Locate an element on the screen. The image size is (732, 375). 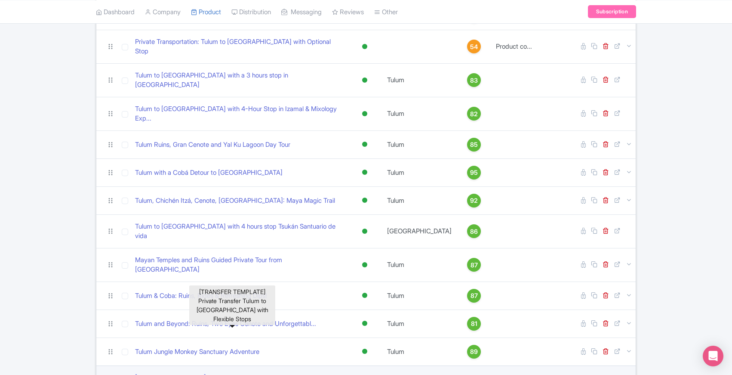
a: Tulum Ruins, Gran Cenote and Yal Ku Lagoon Day Tour is located at coordinates (213, 145).